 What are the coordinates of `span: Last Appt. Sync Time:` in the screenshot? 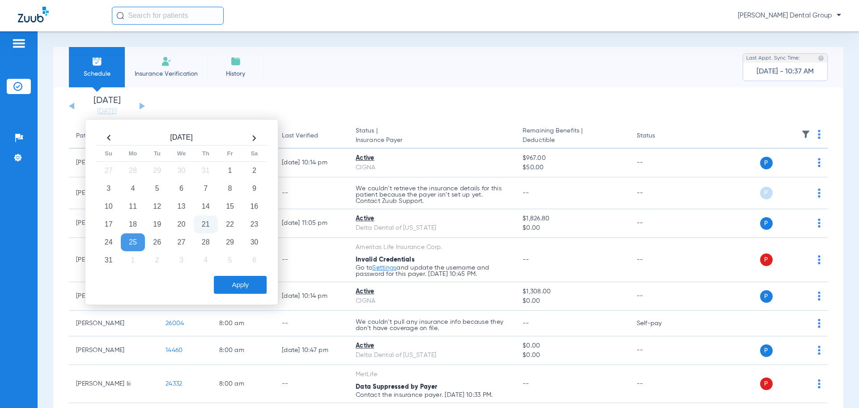 It's located at (773, 58).